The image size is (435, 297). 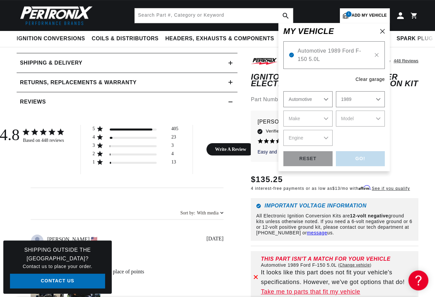 What do you see at coordinates (93, 129) in the screenshot?
I see `div: 5` at bounding box center [93, 129].